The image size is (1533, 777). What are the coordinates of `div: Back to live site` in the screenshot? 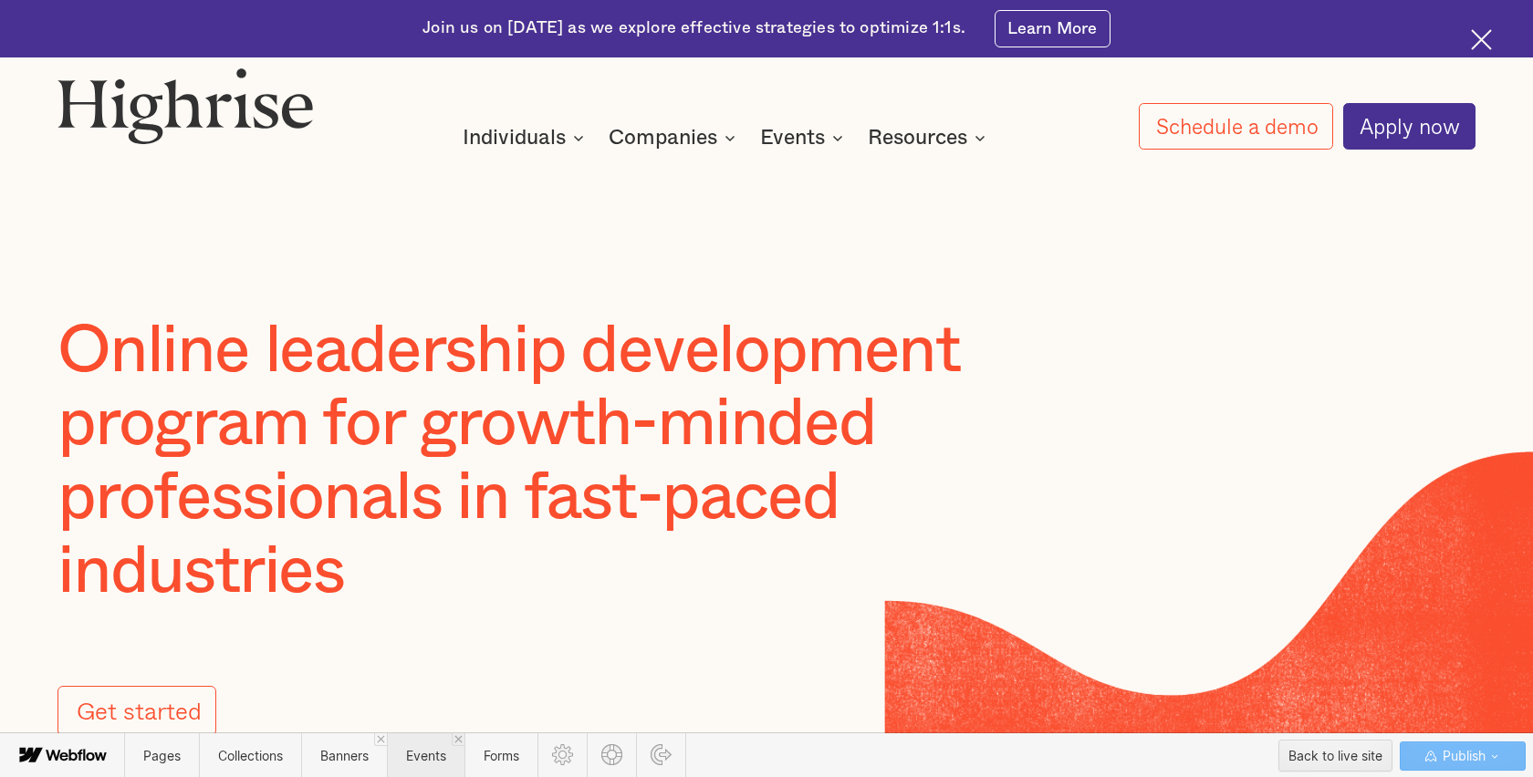 It's located at (1335, 756).